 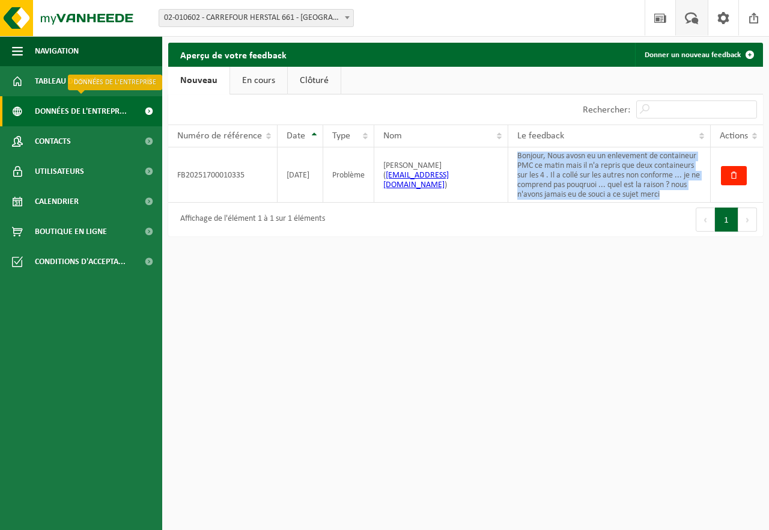 I want to click on span: 02-010602 - CARREFOUR HERSTAL 661 - HERSTAL, so click(x=256, y=18).